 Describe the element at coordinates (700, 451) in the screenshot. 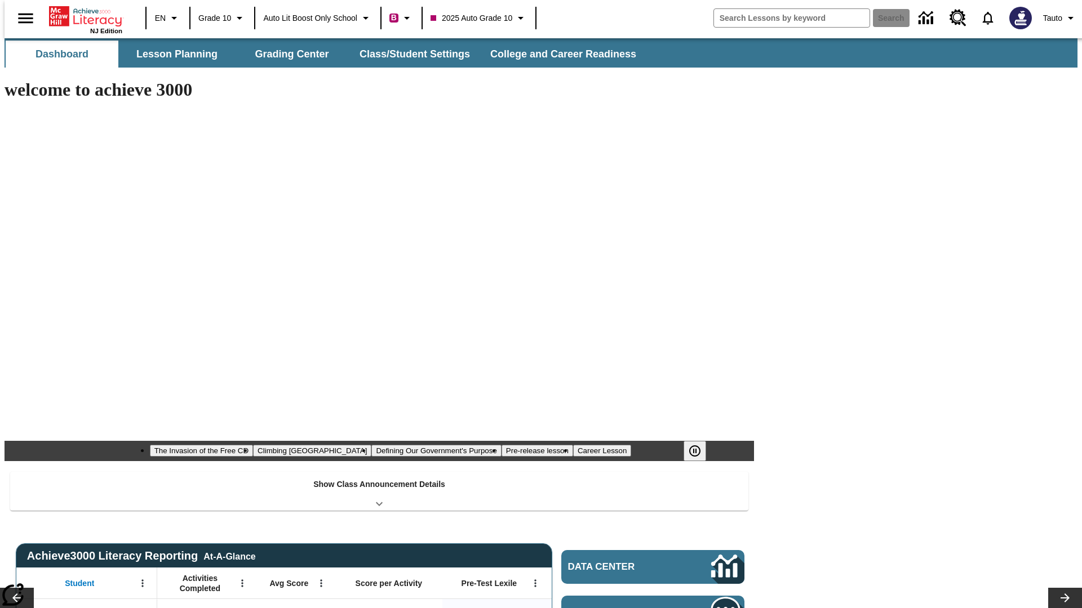

I see `div: Pause` at that location.